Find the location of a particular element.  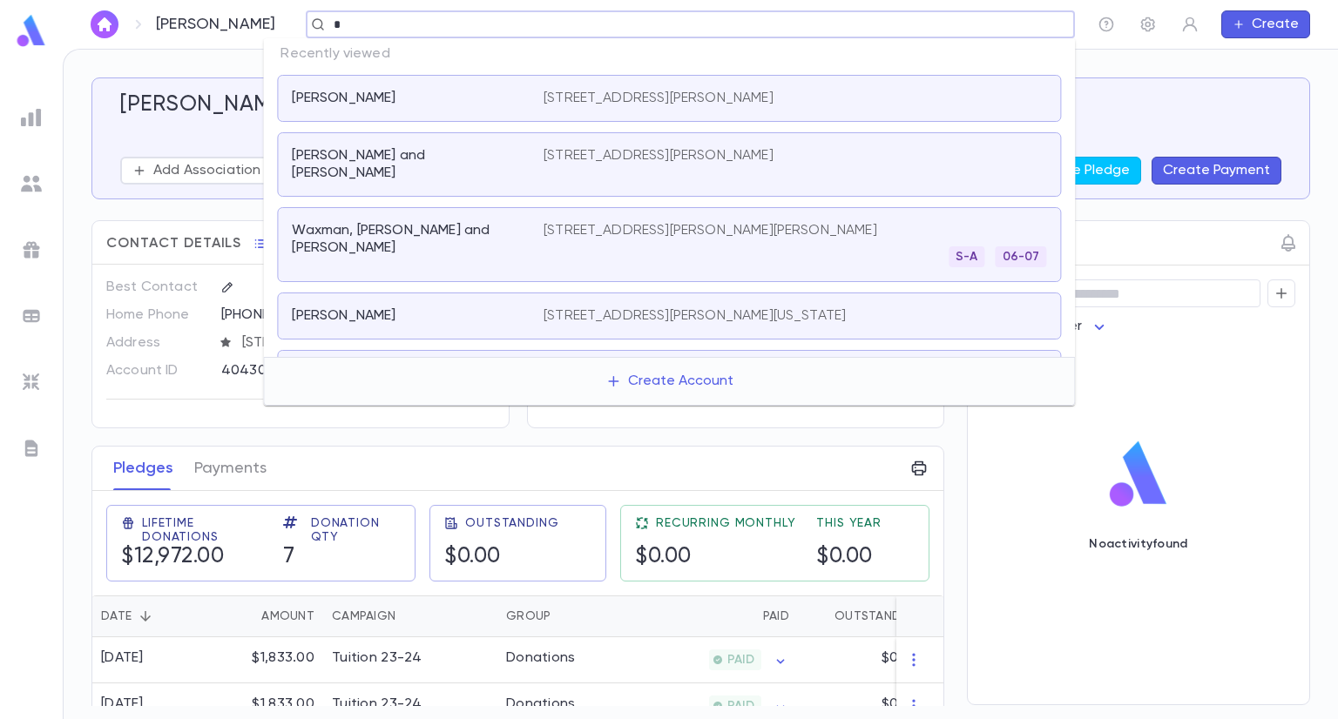

button: Add Association is located at coordinates (196, 171).